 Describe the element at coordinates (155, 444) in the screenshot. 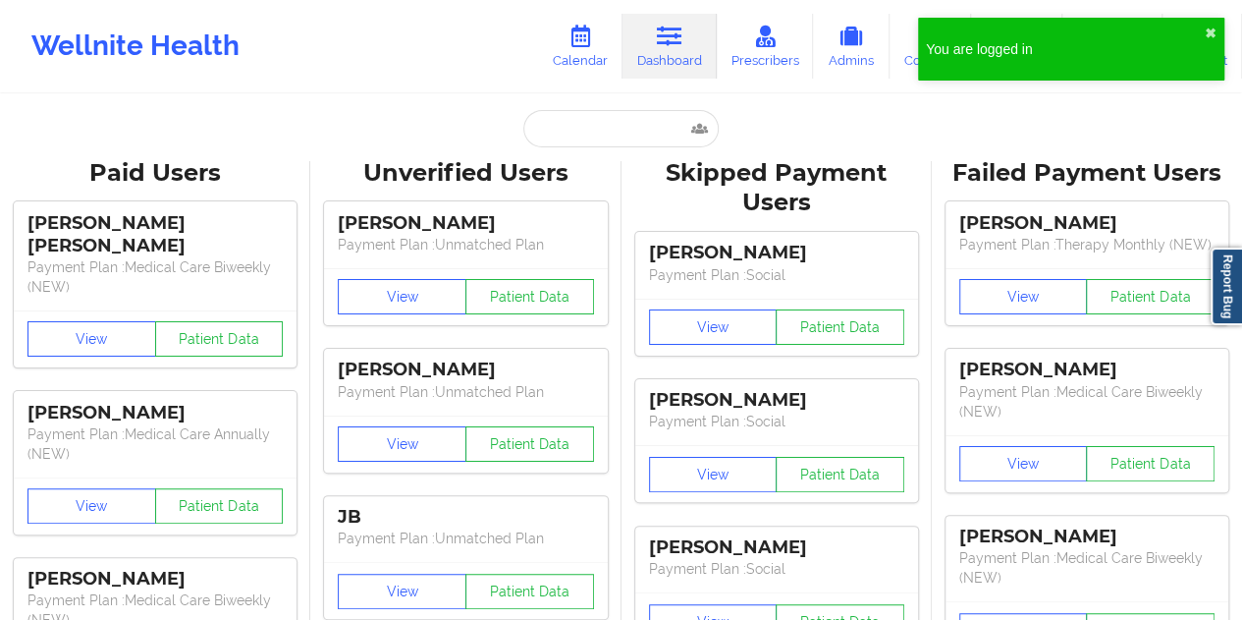

I see `p: Payment Plan : Medical Care Annually (NEW)` at that location.